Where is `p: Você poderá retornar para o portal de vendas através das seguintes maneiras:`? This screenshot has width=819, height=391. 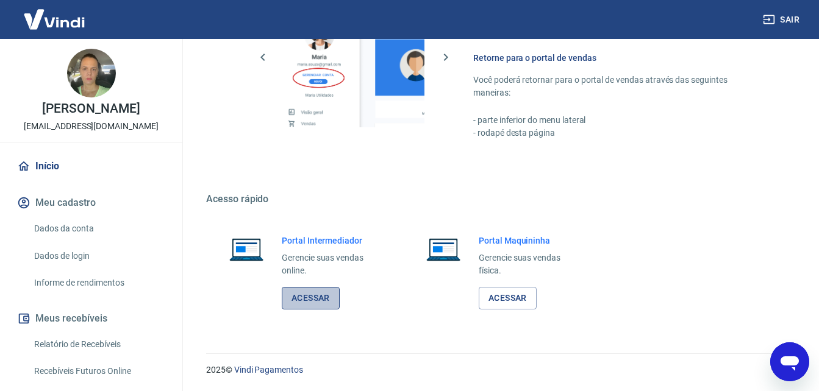 p: Você poderá retornar para o portal de vendas através das seguintes maneiras: is located at coordinates (616, 87).